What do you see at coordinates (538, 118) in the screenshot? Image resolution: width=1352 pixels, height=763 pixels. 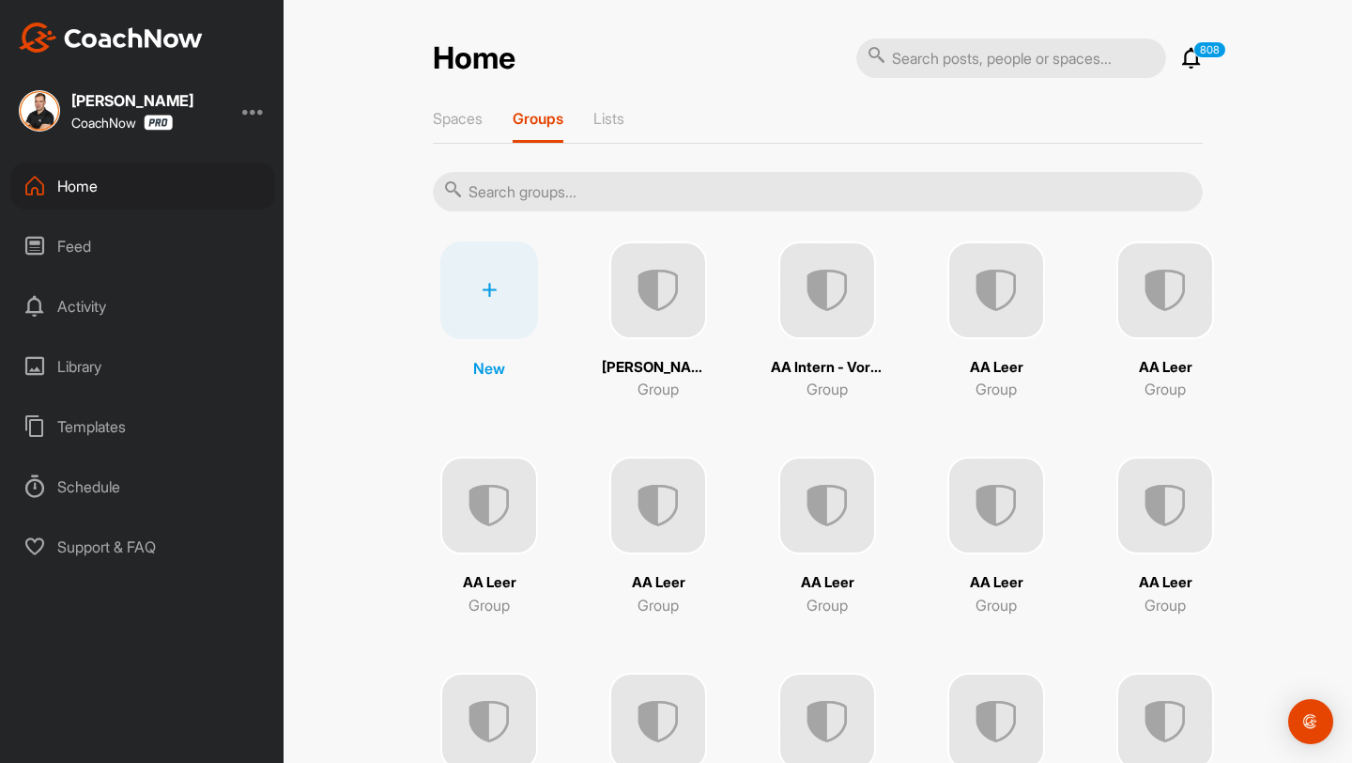 I see `p: Groups` at bounding box center [538, 118].